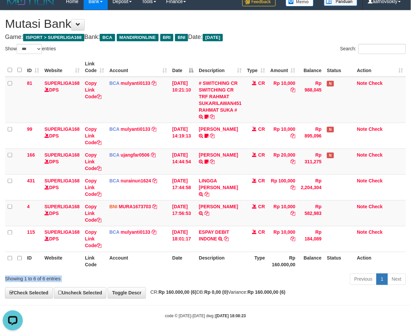 This screenshot has width=411, height=336. Describe the element at coordinates (311, 213) in the screenshot. I see `td: Rp 582,983` at that location.